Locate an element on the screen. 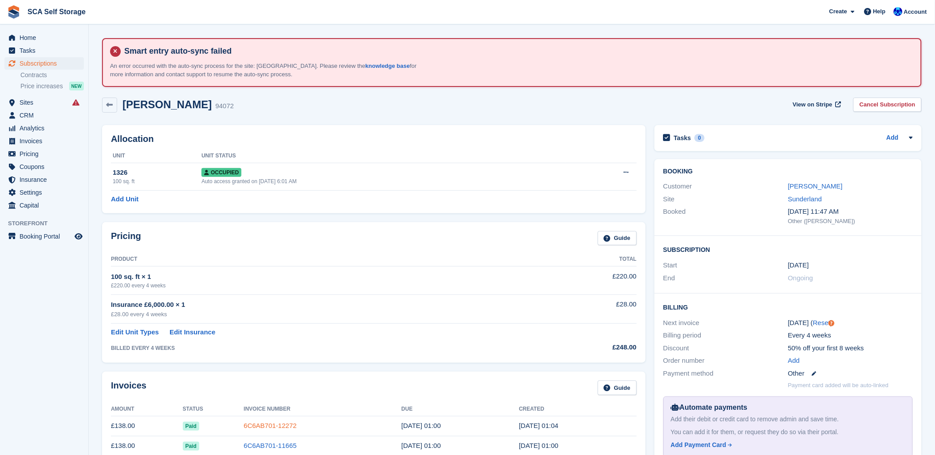  time: 2025-07-12 00:00:00 UTC is located at coordinates (799, 265).